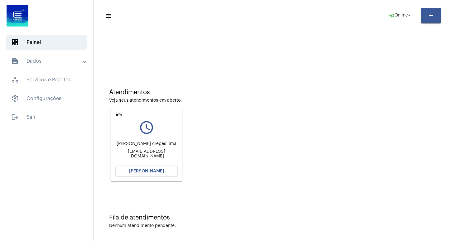 Image resolution: width=449 pixels, height=241 pixels. Describe the element at coordinates (17, 16) in the screenshot. I see `img: d4669ae0-8c07-2337-4f67-34b0df7f5ae4.jpeg` at that location.